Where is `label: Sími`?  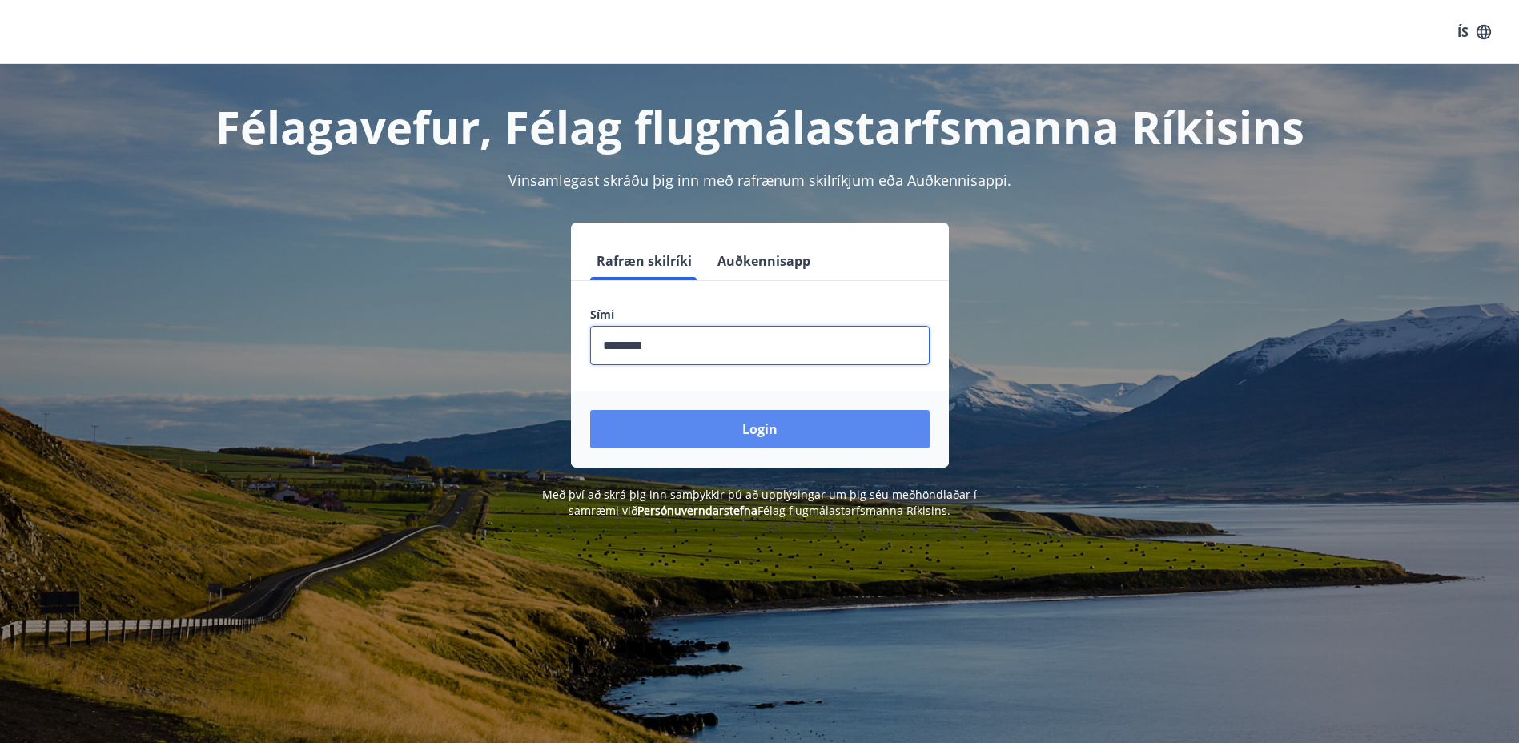
label: Sími is located at coordinates (760, 315).